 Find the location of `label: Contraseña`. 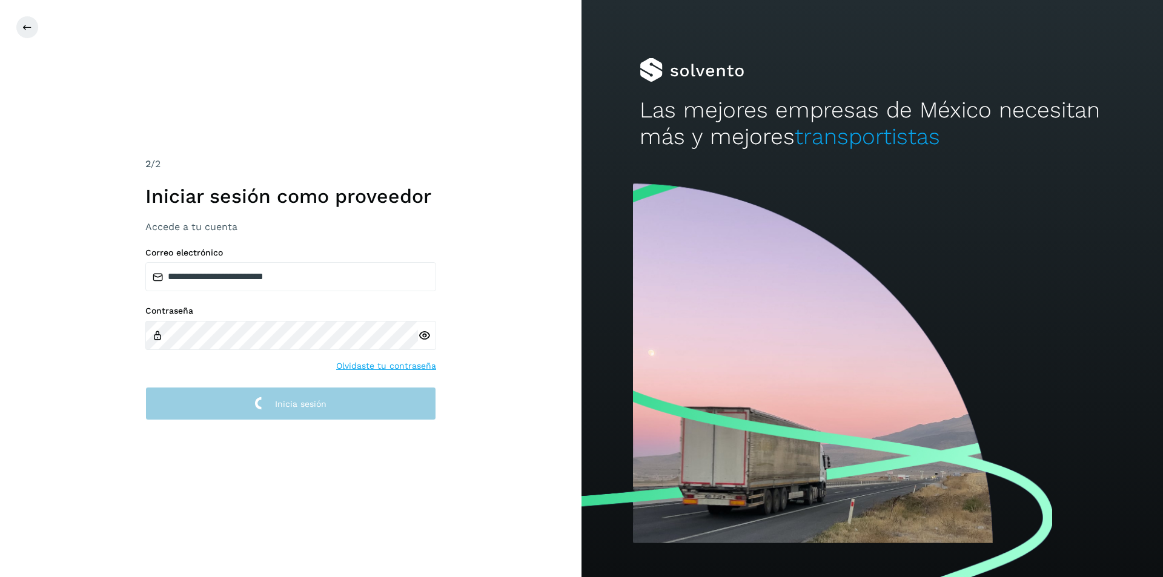

label: Contraseña is located at coordinates (291, 311).